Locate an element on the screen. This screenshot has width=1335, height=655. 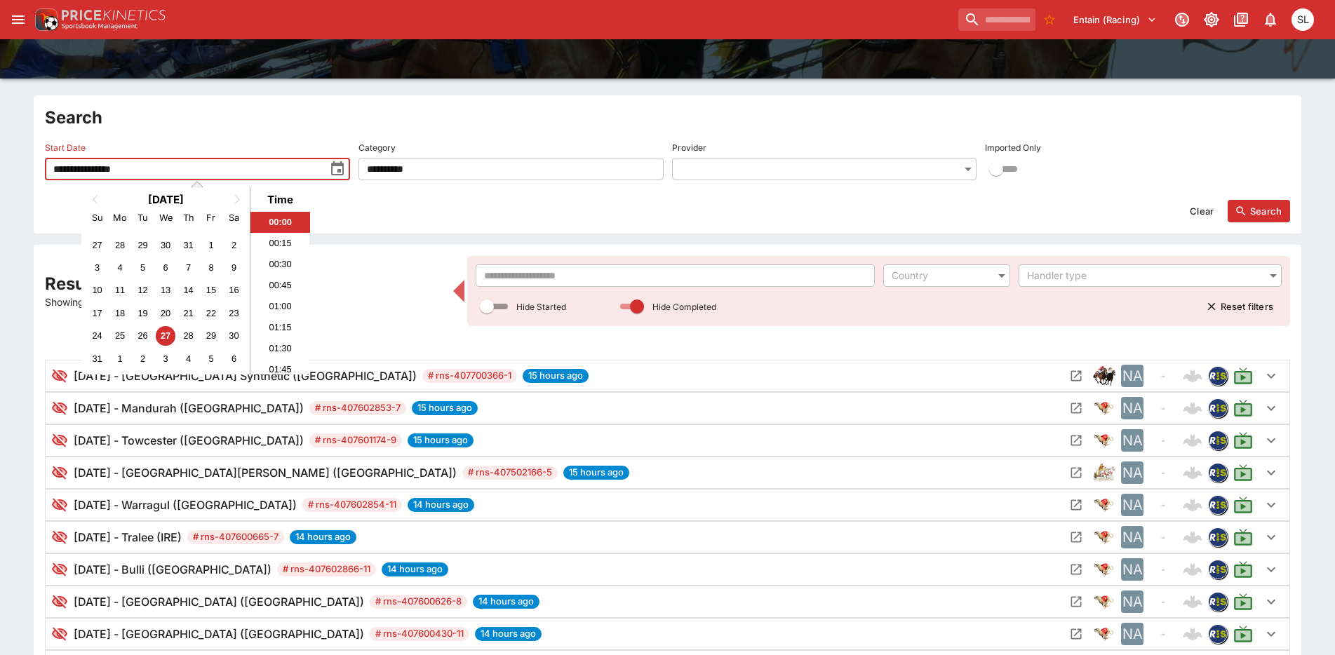
ul: Time is located at coordinates (280, 293).